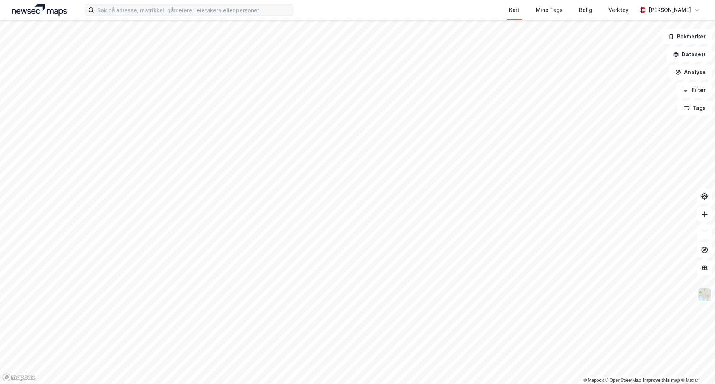 This screenshot has height=384, width=715. I want to click on a: Mapbox, so click(594, 380).